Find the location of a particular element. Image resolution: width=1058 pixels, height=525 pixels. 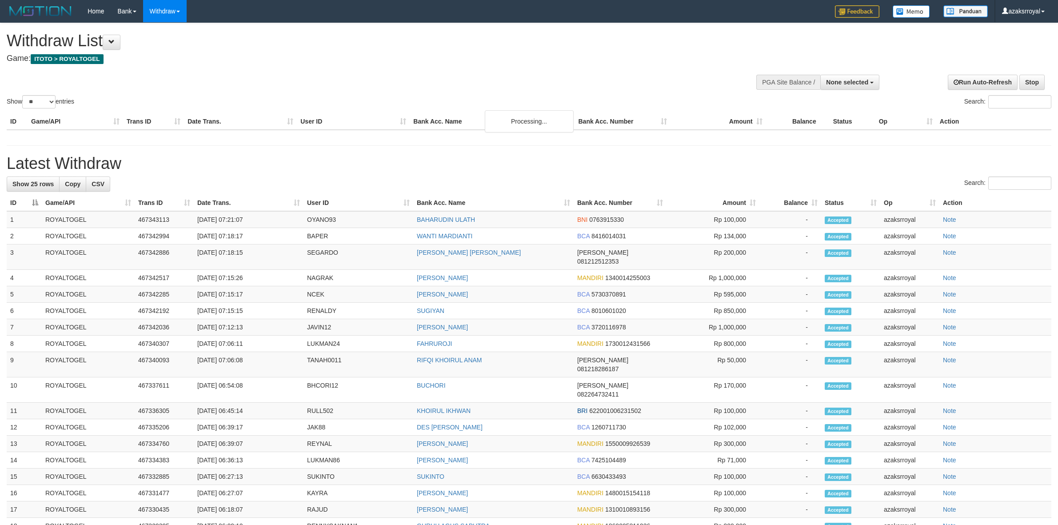

span: Copy 081218286187 to clipboard is located at coordinates (598, 369).